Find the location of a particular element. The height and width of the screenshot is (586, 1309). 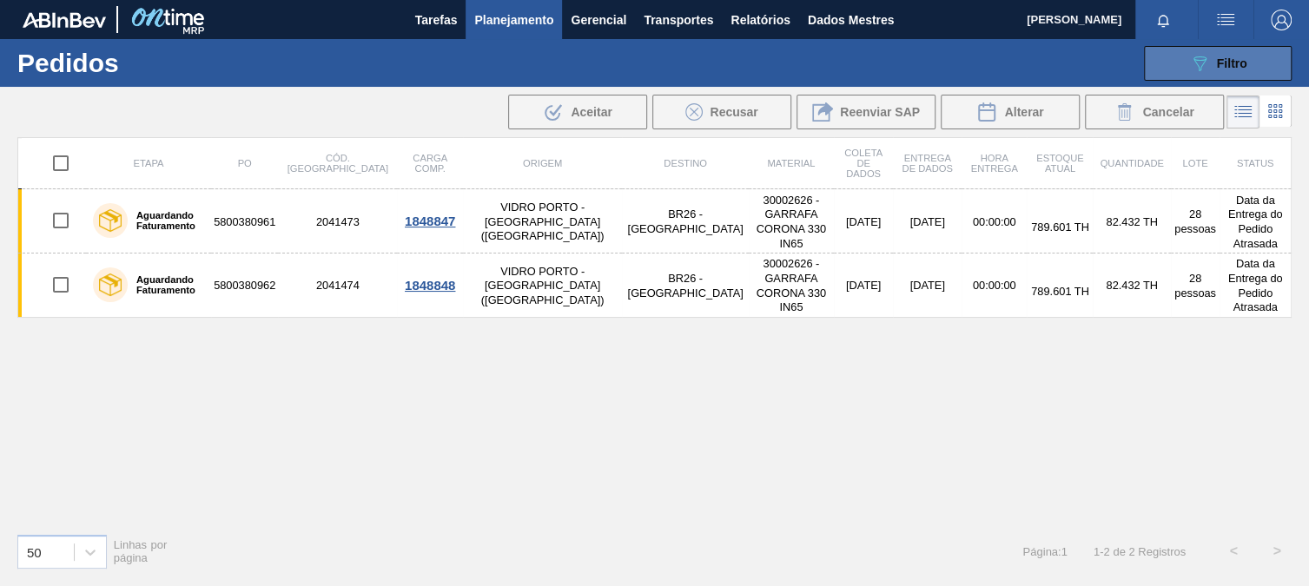

button: Aceitar is located at coordinates (578, 112).